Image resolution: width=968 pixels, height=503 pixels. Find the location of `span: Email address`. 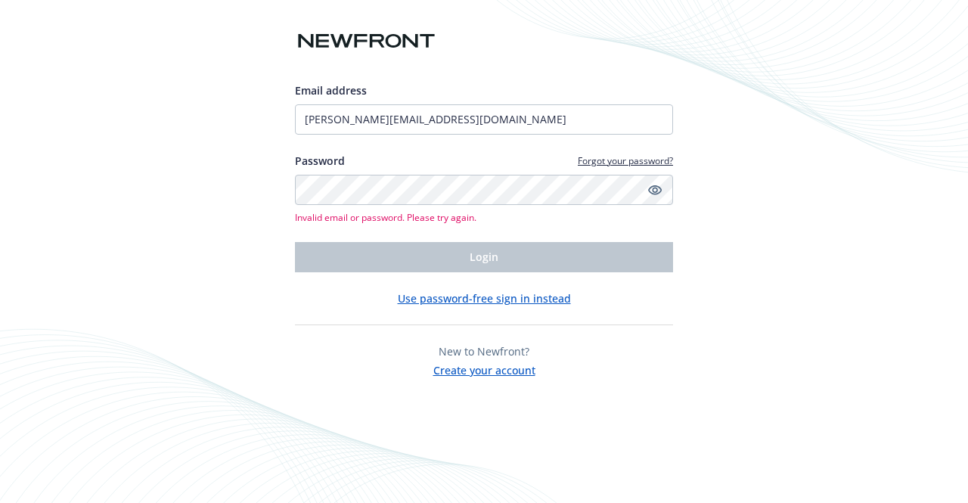

span: Email address is located at coordinates (331, 90).